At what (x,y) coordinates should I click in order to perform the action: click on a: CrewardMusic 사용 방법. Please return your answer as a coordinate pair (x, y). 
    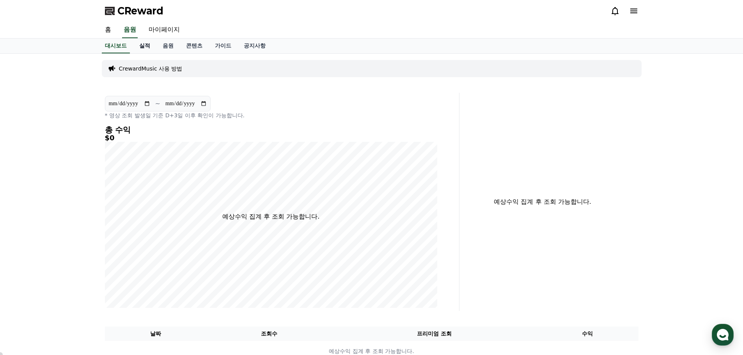
    Looking at the image, I should click on (150, 69).